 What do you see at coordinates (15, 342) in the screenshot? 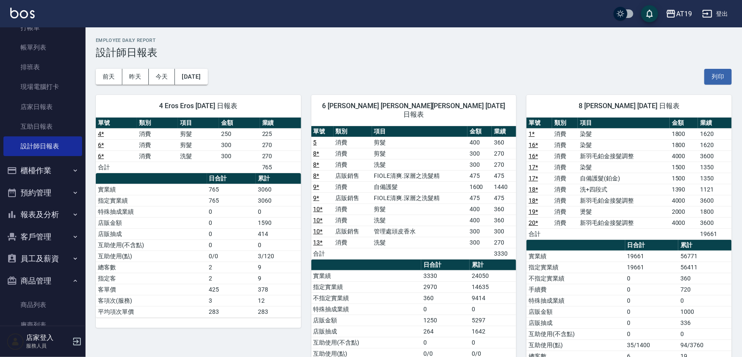
I see `img: Person` at bounding box center [15, 342].